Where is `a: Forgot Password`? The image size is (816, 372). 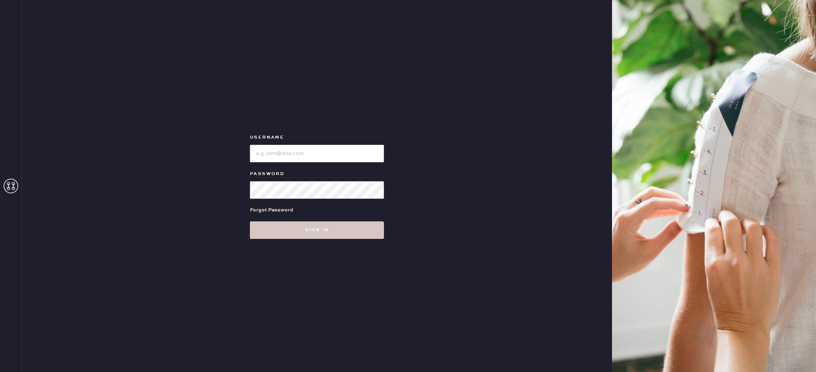 a: Forgot Password is located at coordinates (271, 210).